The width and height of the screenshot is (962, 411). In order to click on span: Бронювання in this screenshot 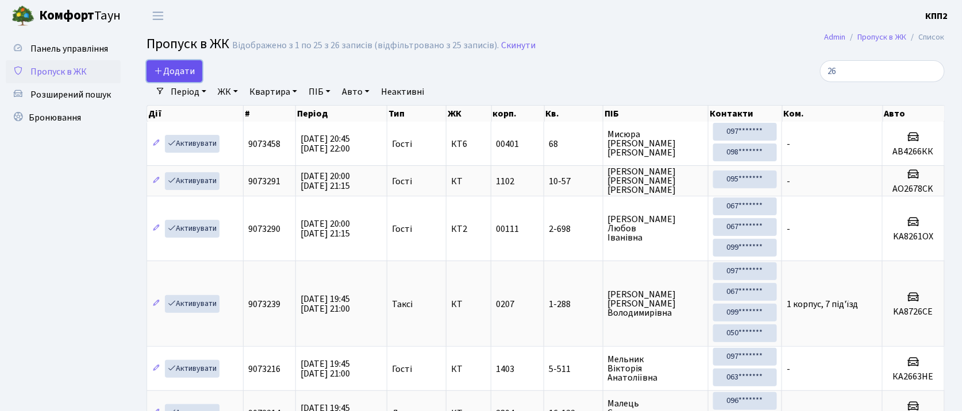, I will do `click(55, 118)`.